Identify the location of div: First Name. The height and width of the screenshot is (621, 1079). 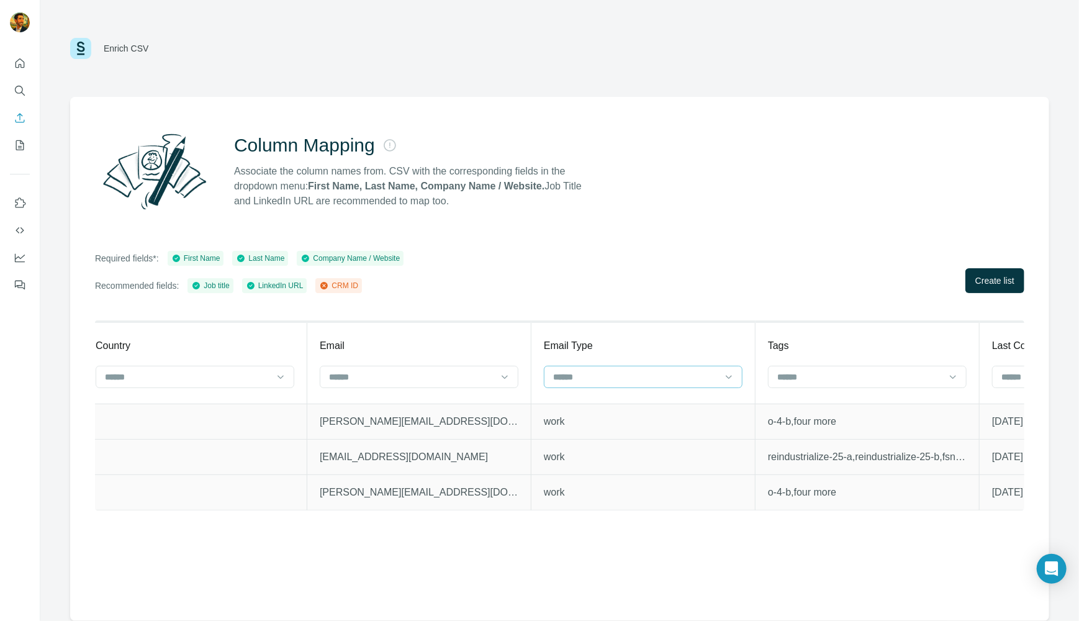
(196, 258).